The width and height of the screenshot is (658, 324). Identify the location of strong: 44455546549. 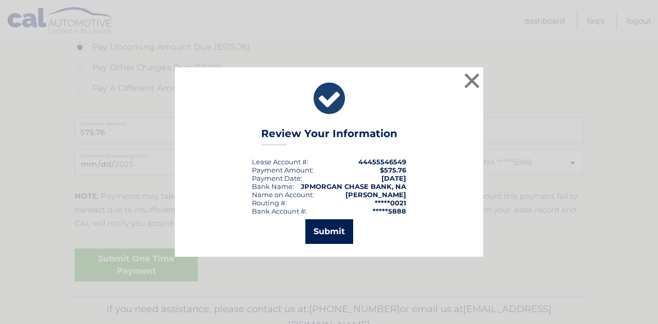
(382, 162).